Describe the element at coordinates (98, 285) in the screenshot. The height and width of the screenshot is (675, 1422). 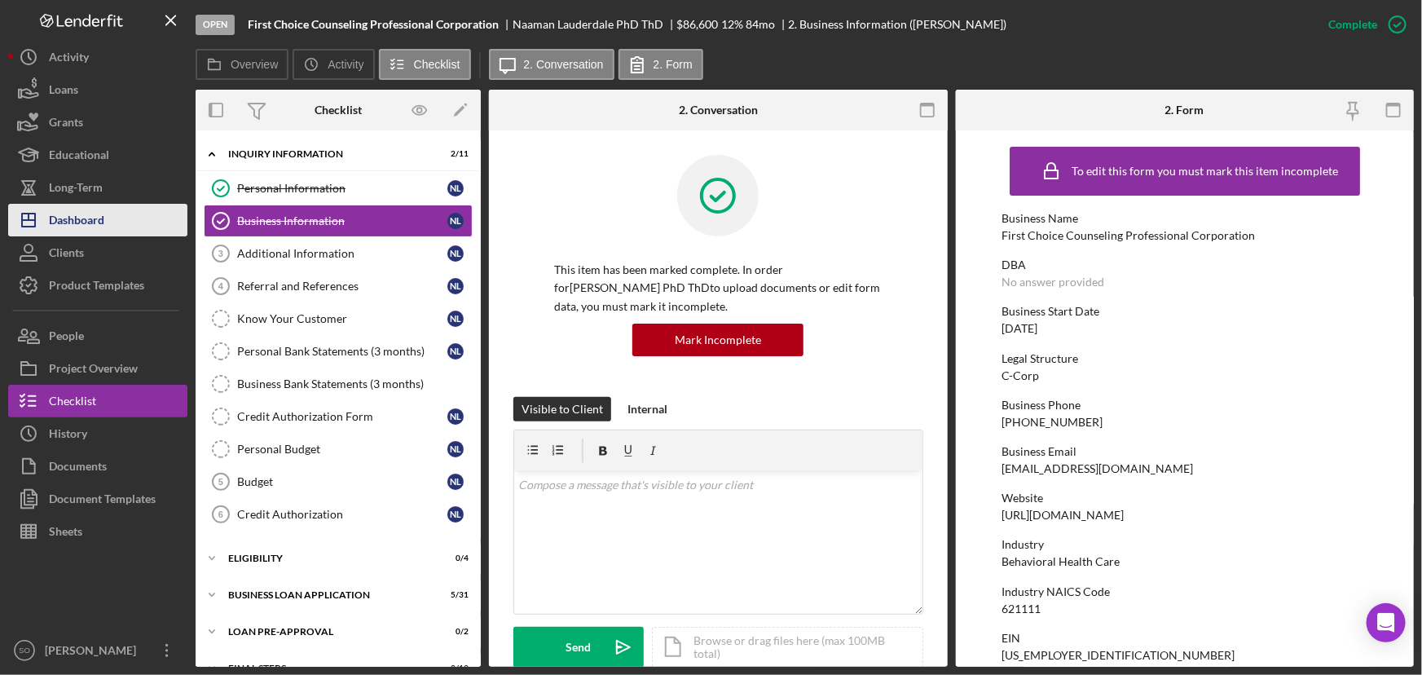
I see `button: Product Templates` at that location.